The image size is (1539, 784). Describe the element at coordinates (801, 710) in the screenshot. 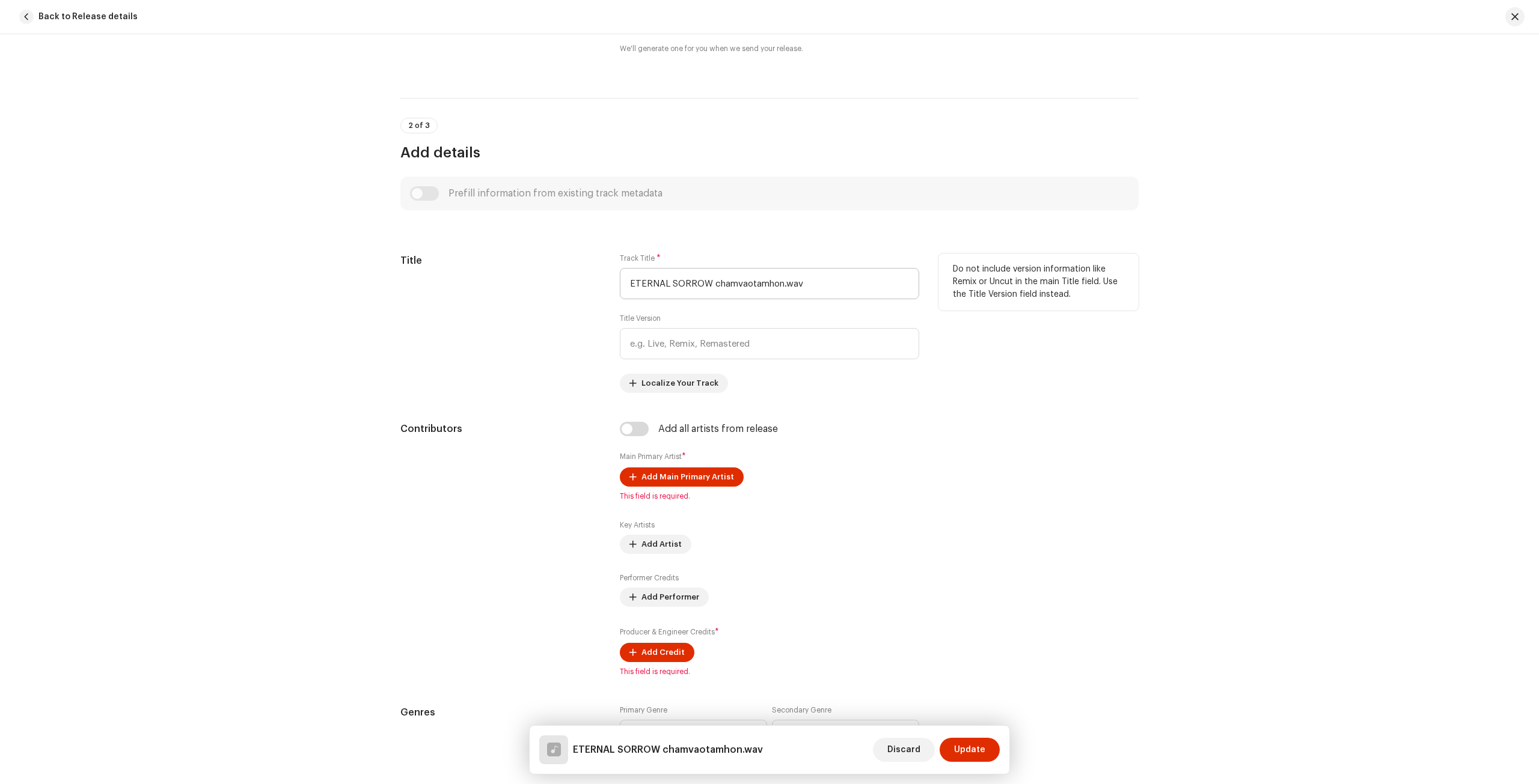

I see `label: Secondary Genre` at that location.